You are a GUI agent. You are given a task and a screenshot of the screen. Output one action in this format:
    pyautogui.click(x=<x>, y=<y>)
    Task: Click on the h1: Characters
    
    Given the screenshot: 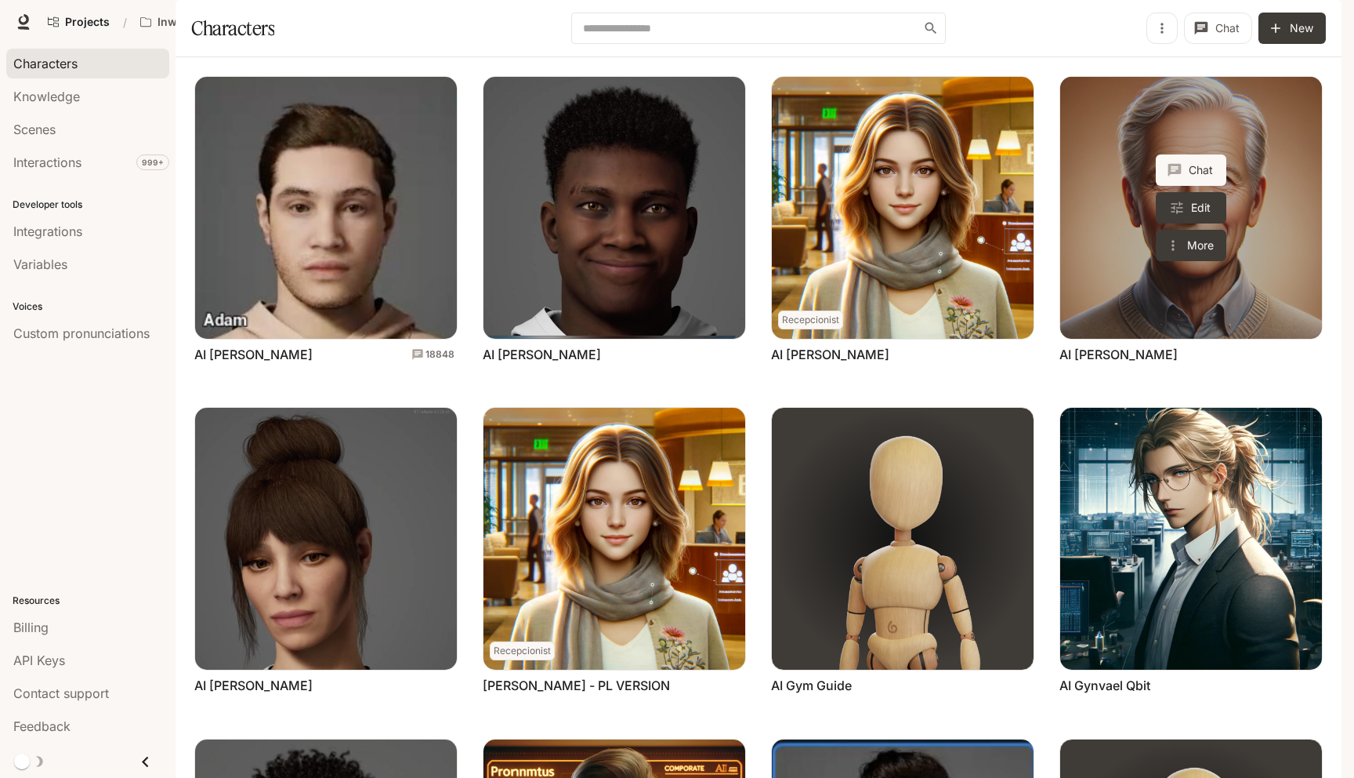 What is the action you would take?
    pyautogui.click(x=233, y=28)
    